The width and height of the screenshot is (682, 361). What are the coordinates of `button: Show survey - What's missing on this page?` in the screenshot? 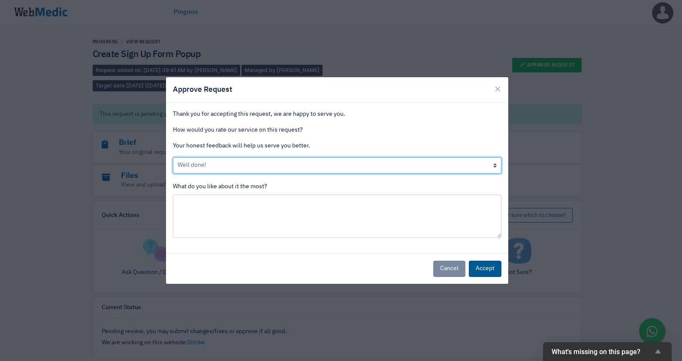 It's located at (608, 352).